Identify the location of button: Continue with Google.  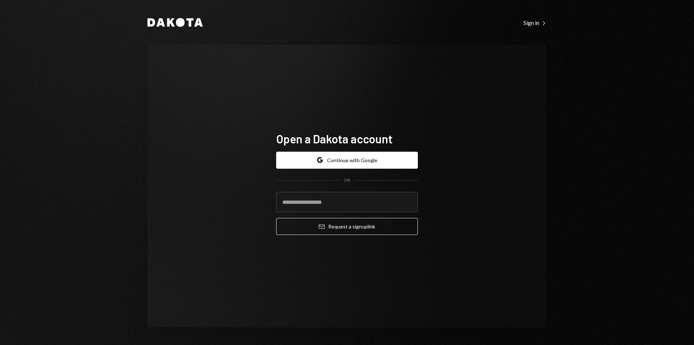
(347, 160).